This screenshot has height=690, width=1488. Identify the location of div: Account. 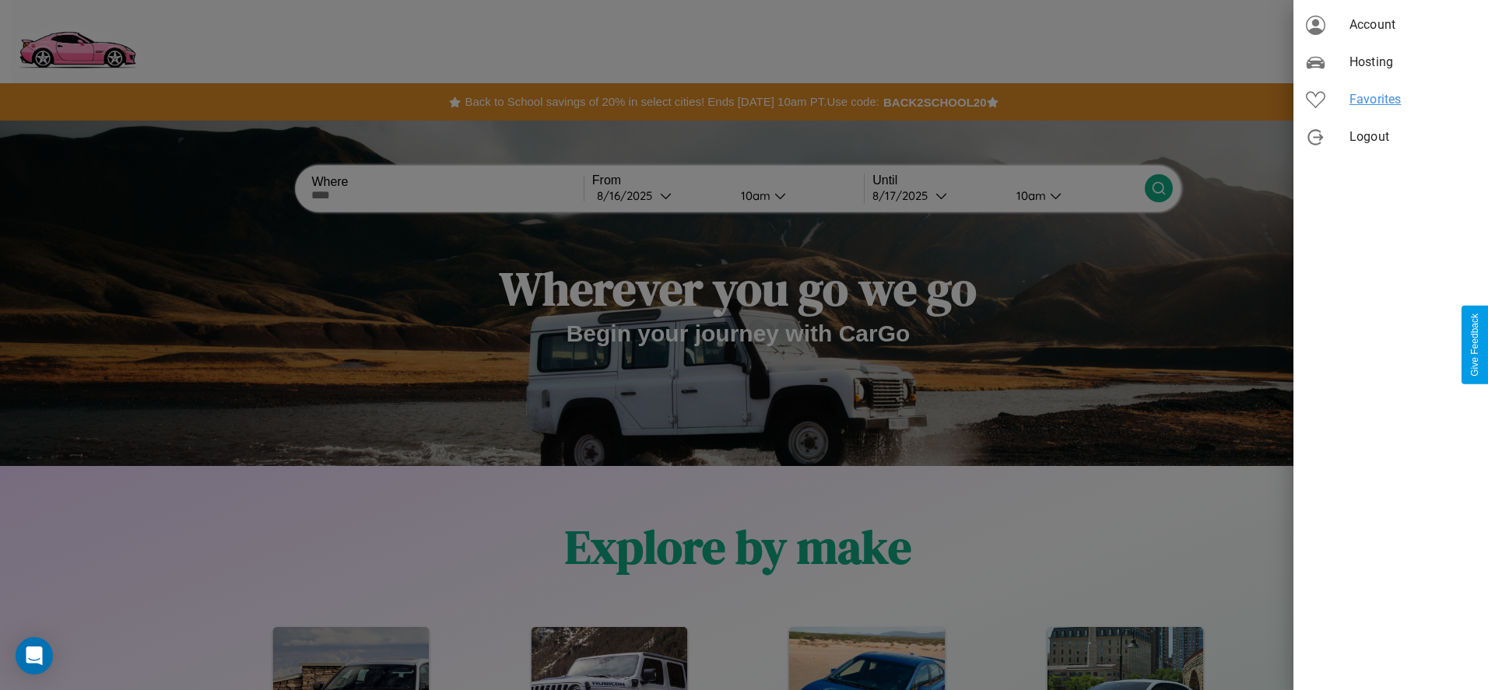
(1391, 25).